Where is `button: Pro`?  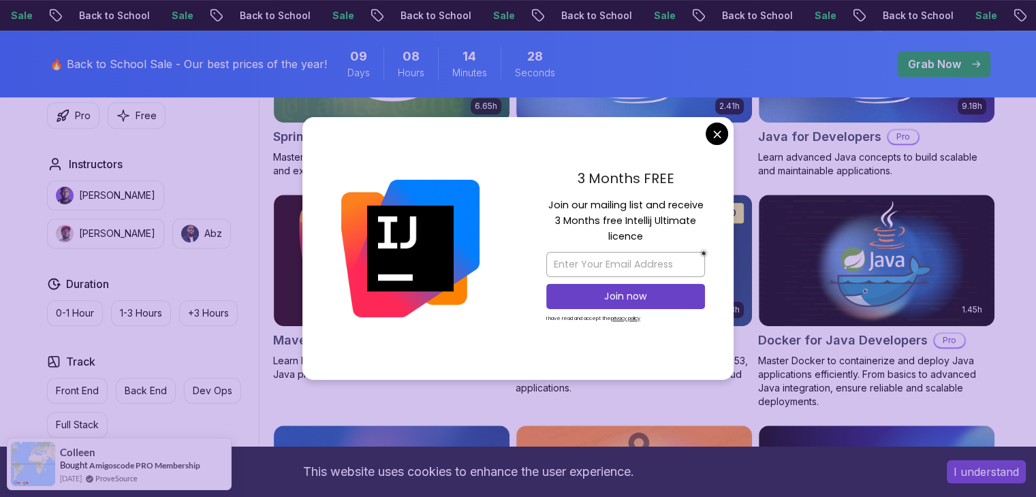
button: Pro is located at coordinates (73, 115).